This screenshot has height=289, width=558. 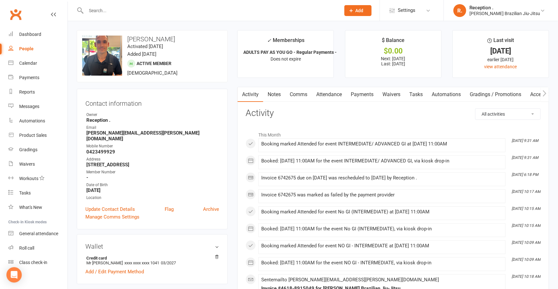 I want to click on div: Messages, so click(x=29, y=106).